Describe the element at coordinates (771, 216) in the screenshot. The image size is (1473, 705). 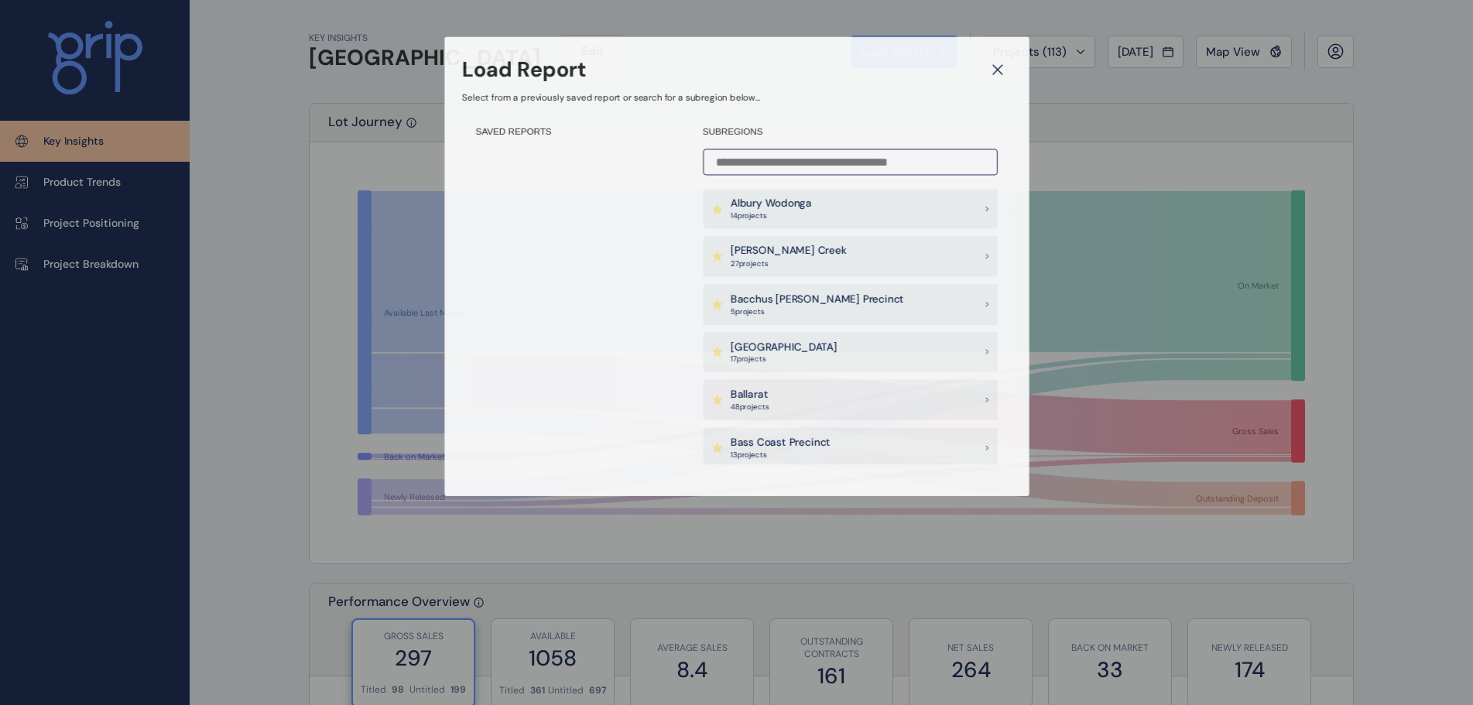
I see `p: 14 project s` at that location.